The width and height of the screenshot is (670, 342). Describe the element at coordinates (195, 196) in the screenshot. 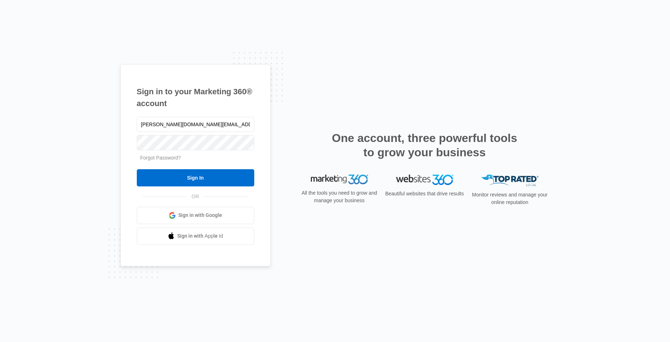

I see `span: OR` at that location.